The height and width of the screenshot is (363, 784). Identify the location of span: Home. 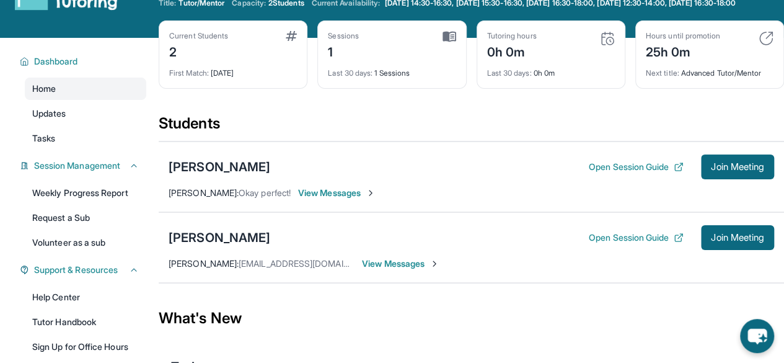
(44, 89).